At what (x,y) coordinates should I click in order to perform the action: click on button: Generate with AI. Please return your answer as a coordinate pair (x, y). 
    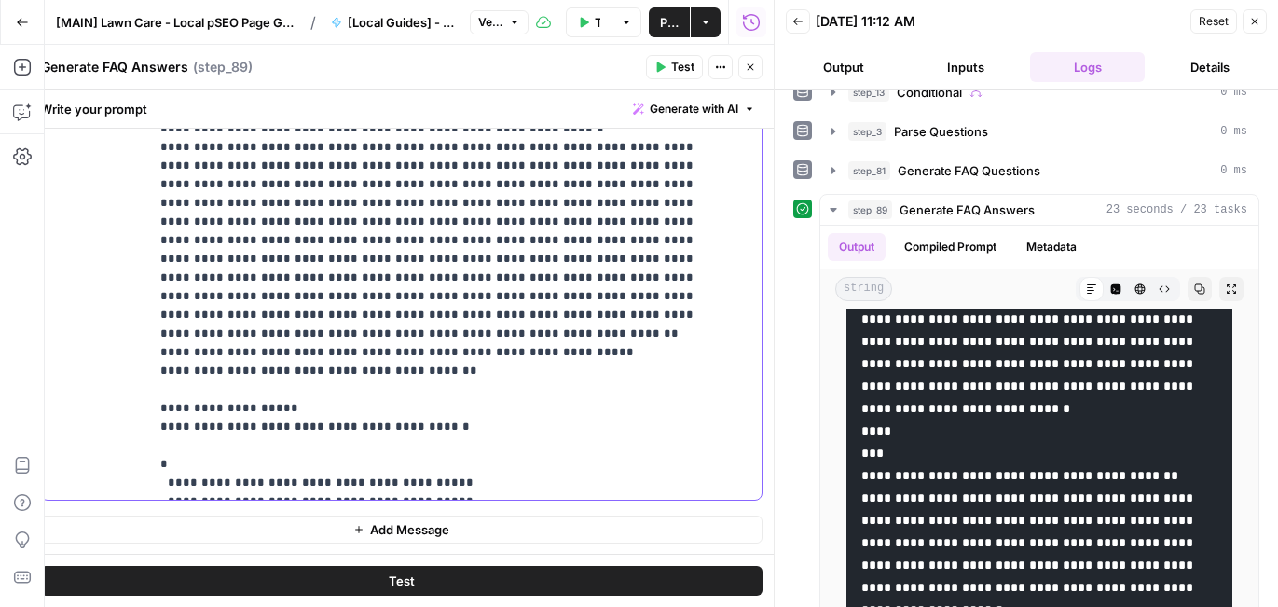
    Looking at the image, I should click on (693, 109).